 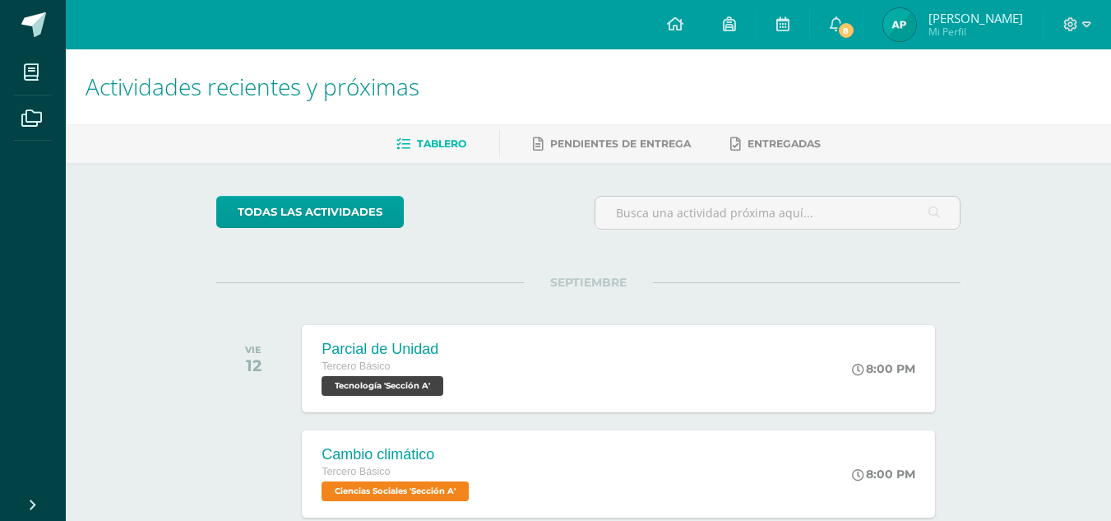 I want to click on div: 12, so click(x=253, y=365).